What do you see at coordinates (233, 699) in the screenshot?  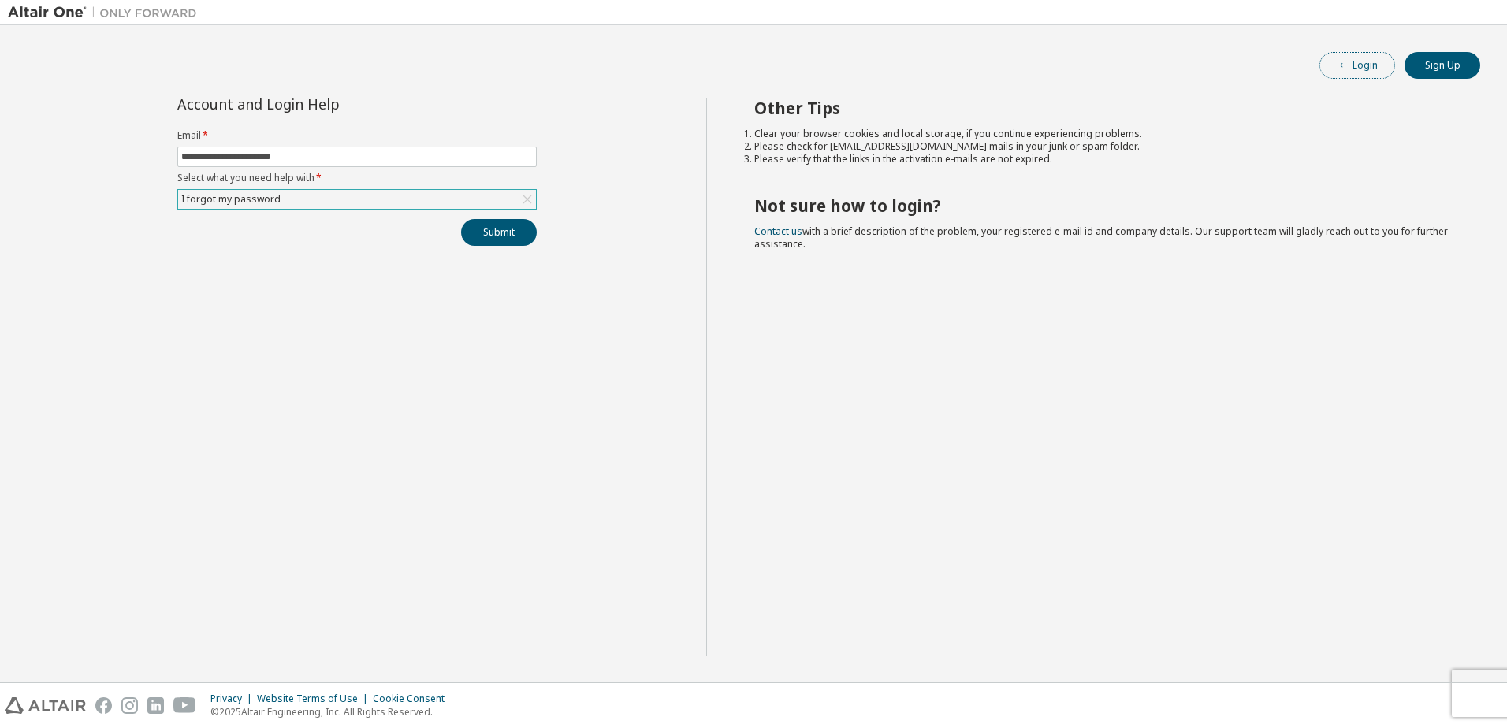 I see `div: Privacy` at bounding box center [233, 699].